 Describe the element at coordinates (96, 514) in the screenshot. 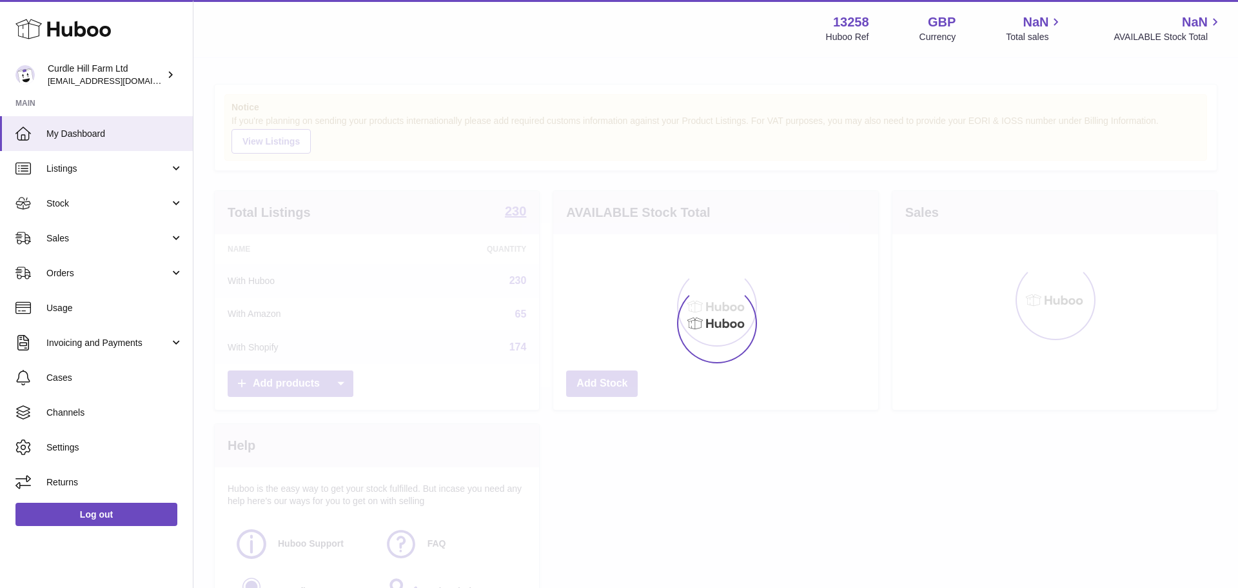

I see `a: Log out` at that location.